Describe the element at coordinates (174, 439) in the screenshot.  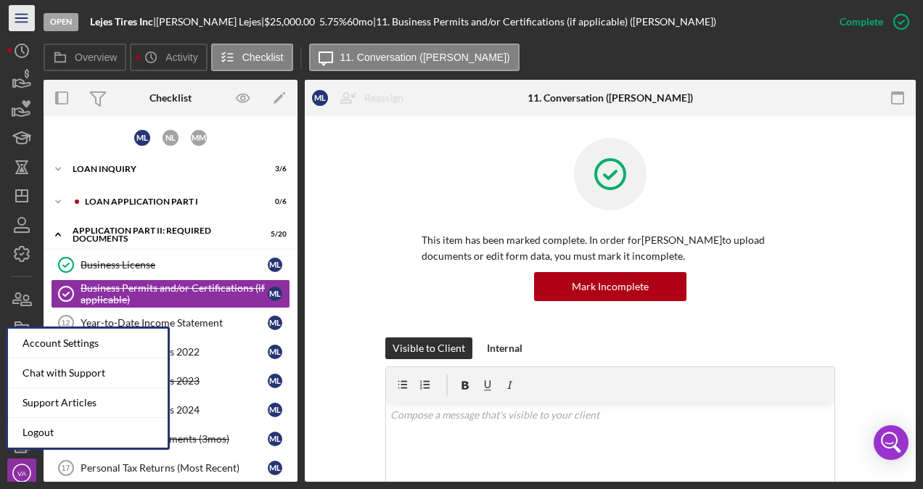
I see `div: Business Bank Statements (3mos)` at that location.